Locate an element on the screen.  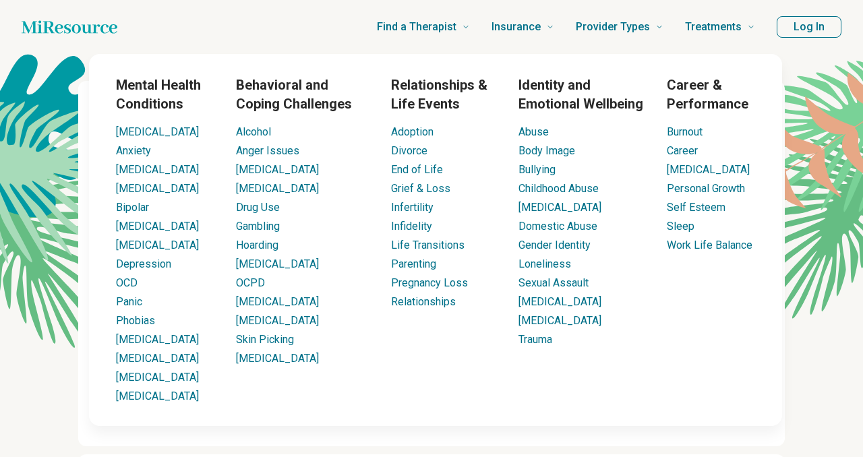
a: Domestic Abuse is located at coordinates (557, 226).